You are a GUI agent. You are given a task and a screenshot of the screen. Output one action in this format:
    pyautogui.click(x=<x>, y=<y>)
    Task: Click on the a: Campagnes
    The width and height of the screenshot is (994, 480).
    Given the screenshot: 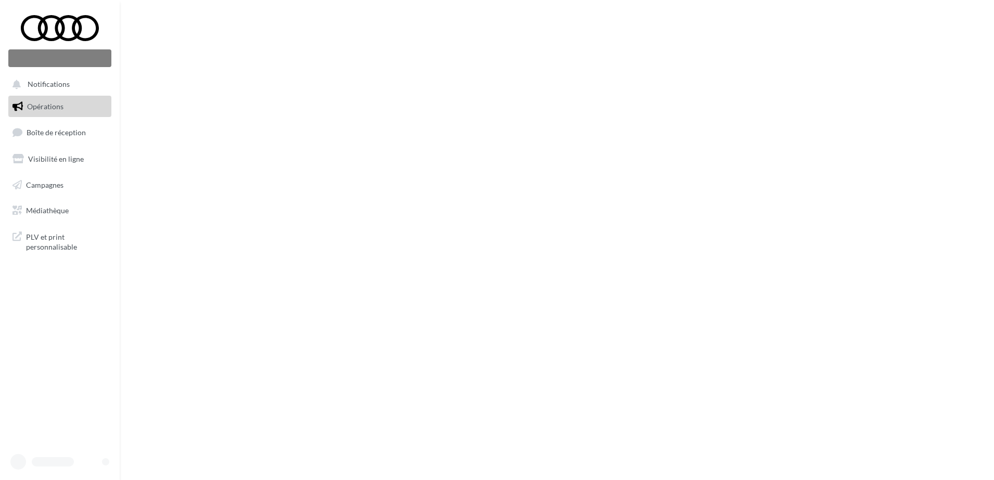 What is the action you would take?
    pyautogui.click(x=60, y=185)
    